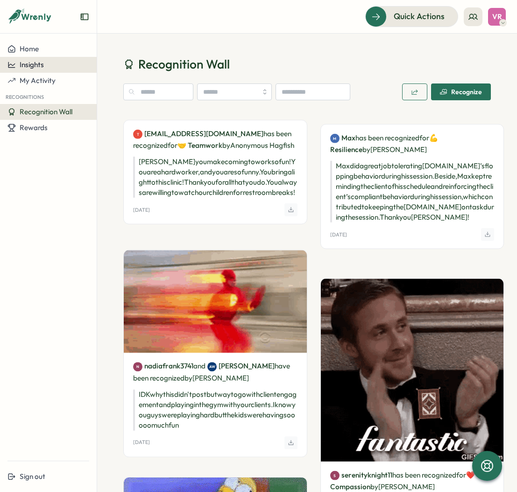  I want to click on span: VR, so click(496, 16).